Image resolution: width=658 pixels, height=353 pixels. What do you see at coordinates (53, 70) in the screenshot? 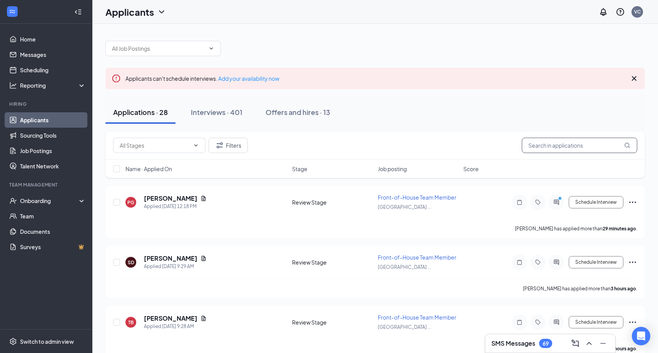
I see `a: Scheduling` at bounding box center [53, 70].